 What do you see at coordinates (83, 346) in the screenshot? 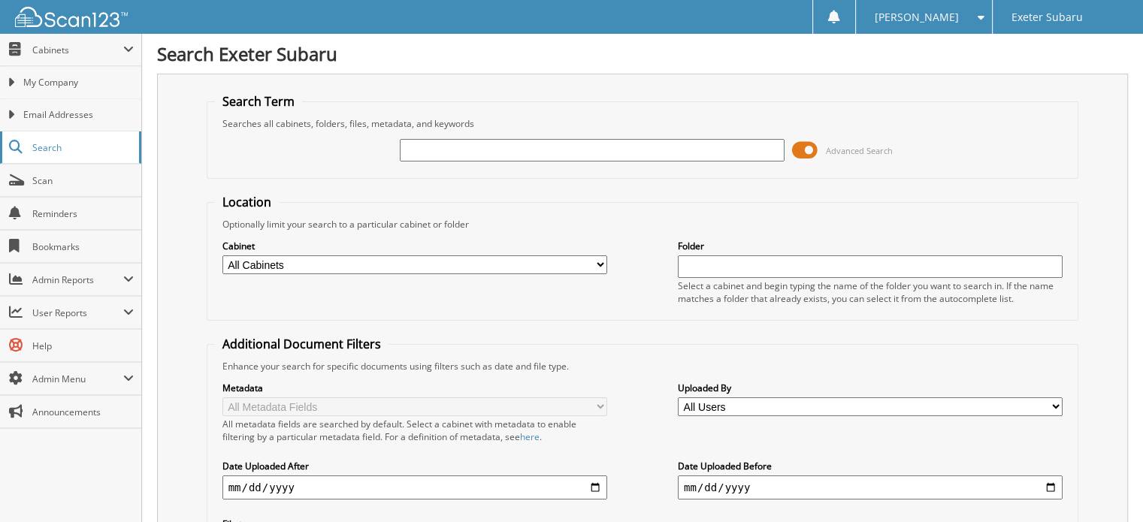
I see `span: Help` at bounding box center [83, 346].